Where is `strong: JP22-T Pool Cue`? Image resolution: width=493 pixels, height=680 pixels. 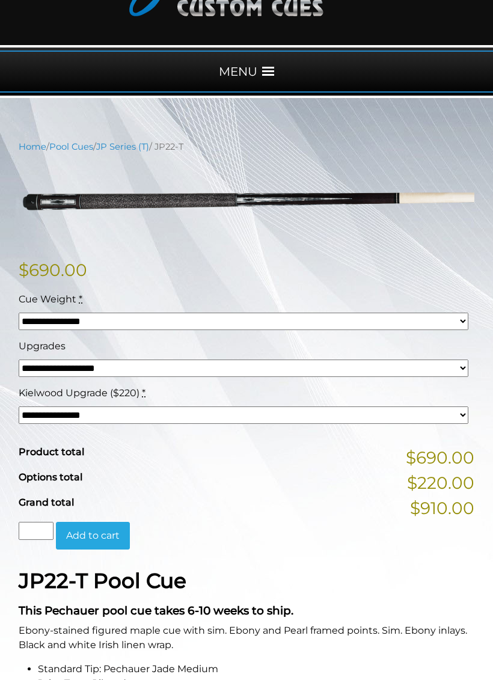
strong: JP22-T Pool Cue is located at coordinates (102, 581).